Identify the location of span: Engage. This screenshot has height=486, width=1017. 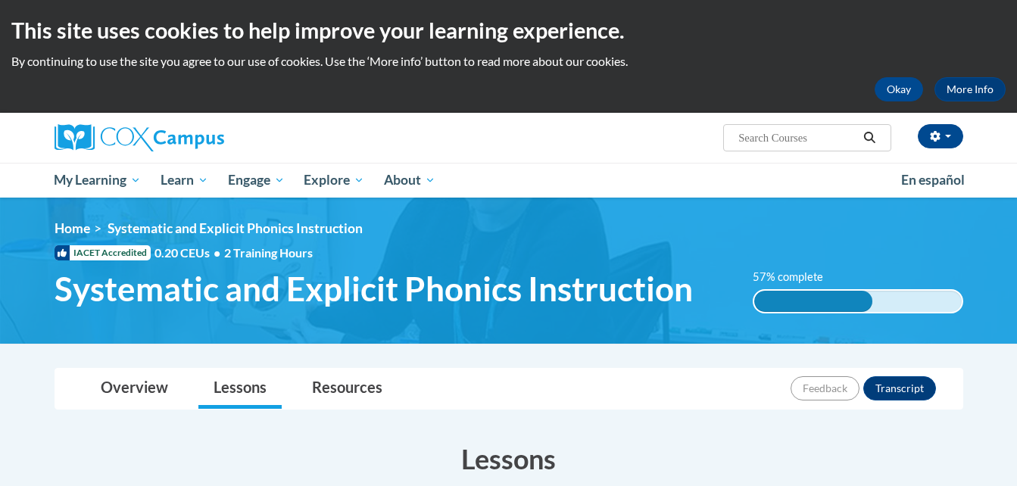
(256, 180).